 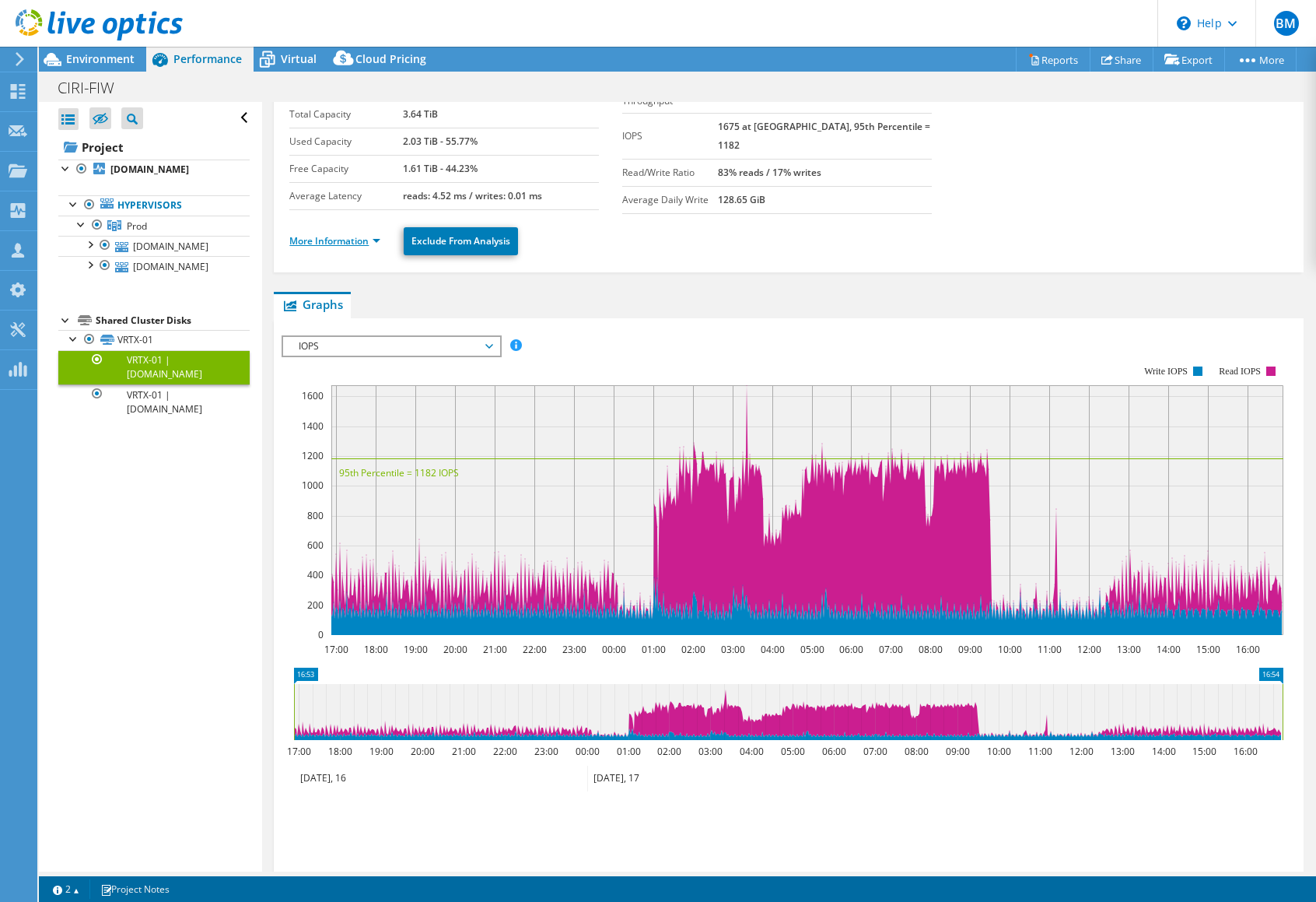 I want to click on label: Used Capacity, so click(x=345, y=141).